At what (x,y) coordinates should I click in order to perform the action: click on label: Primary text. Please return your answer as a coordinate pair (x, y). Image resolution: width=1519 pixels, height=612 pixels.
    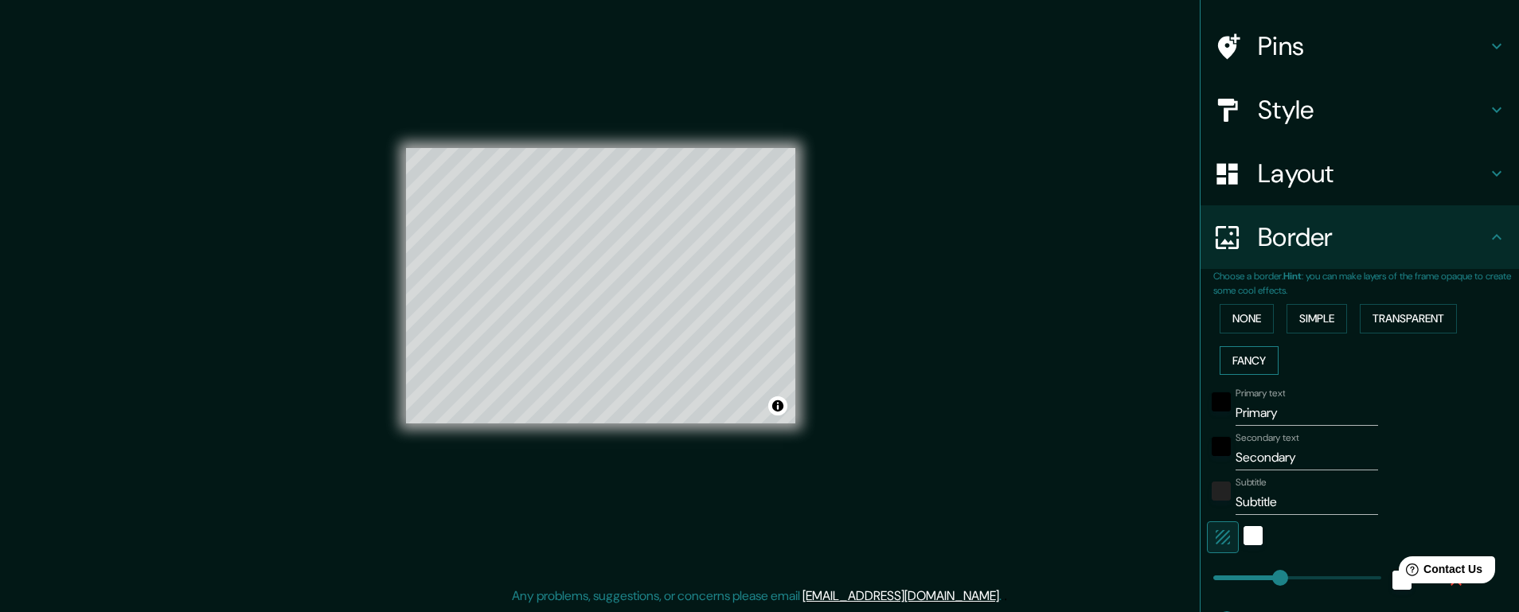
    Looking at the image, I should click on (1260, 393).